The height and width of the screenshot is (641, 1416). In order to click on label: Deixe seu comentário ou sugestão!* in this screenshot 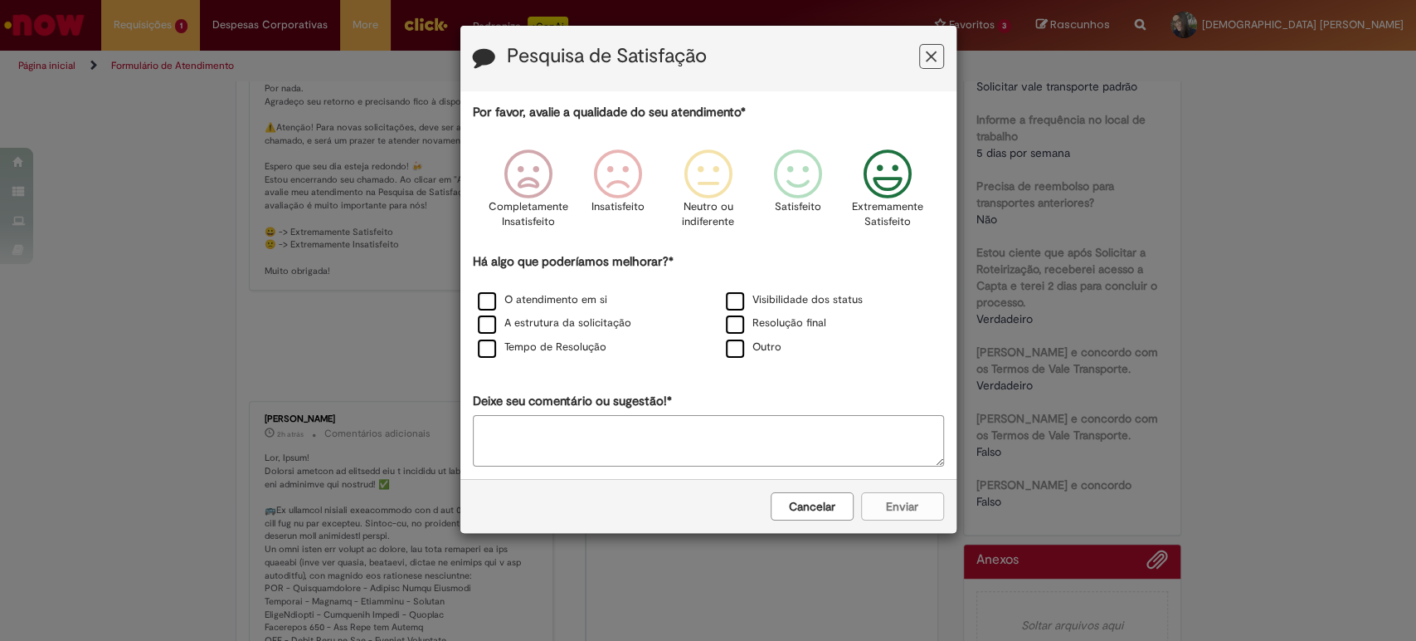, I will do `click(572, 401)`.